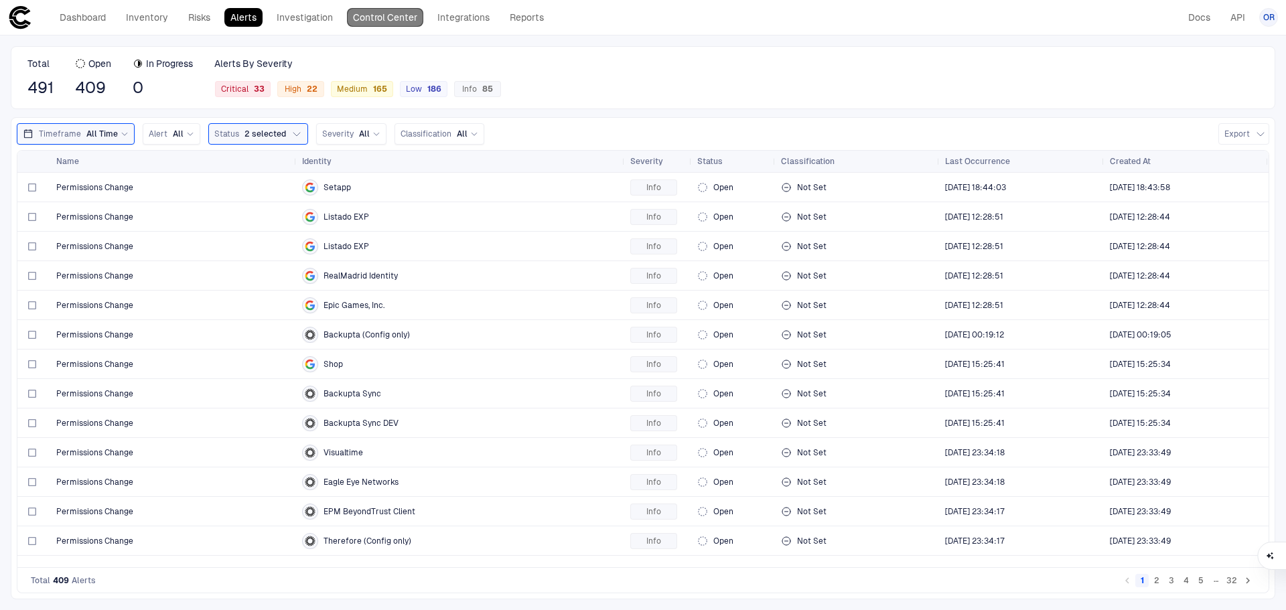 Image resolution: width=1286 pixels, height=610 pixels. I want to click on span: EPM BeyondTrust Client, so click(369, 512).